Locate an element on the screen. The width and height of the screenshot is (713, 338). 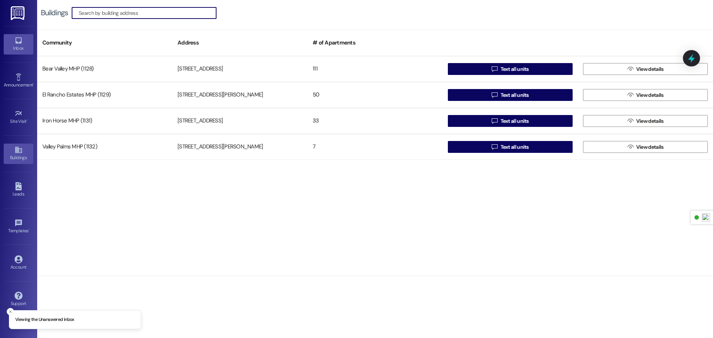
p: Viewing the Unanswered inbox is located at coordinates (45, 320).